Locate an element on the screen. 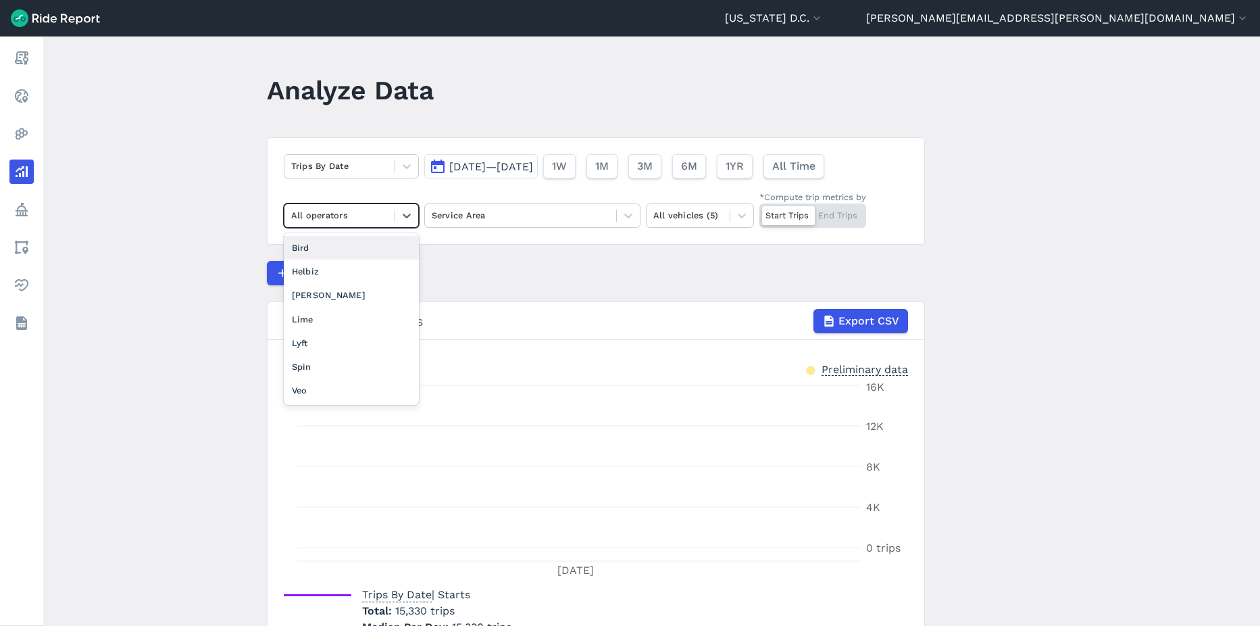 This screenshot has height=626, width=1260. a: Realtime is located at coordinates (22, 96).